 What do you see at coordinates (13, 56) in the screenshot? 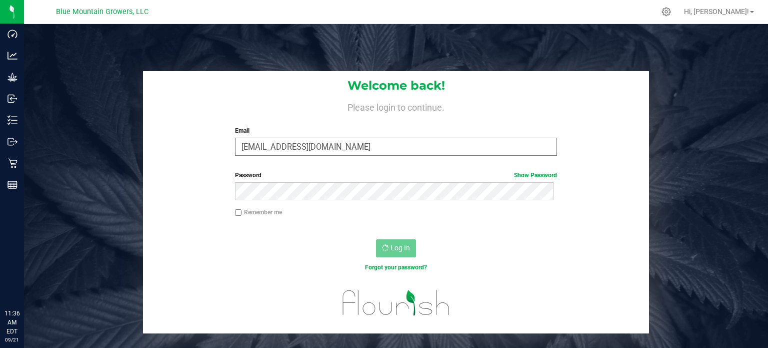
I see `inline-svg: Analytics` at bounding box center [13, 56].